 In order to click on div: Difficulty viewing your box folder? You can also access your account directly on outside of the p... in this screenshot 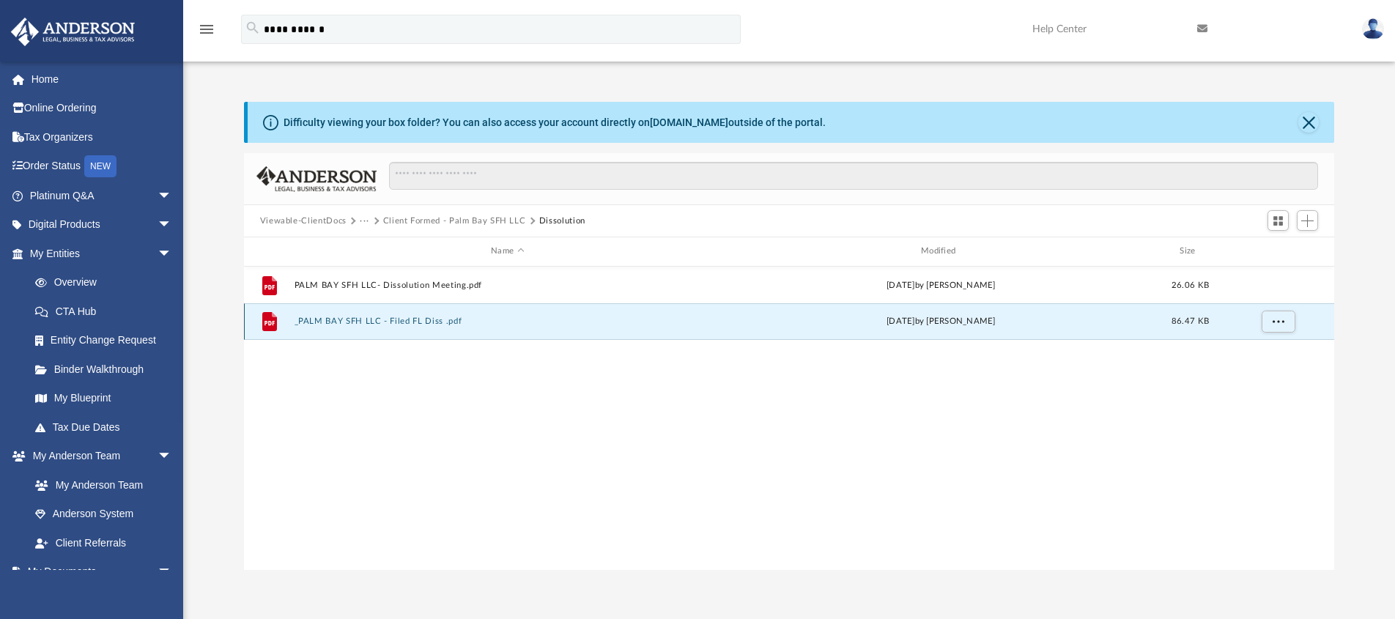, I will do `click(555, 122)`.